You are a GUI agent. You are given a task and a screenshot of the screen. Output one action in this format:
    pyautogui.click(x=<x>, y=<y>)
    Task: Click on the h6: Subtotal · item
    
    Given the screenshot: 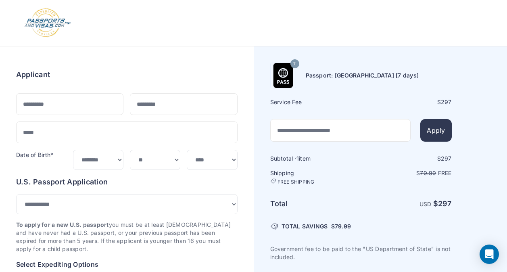 What is the action you would take?
    pyautogui.click(x=315, y=159)
    